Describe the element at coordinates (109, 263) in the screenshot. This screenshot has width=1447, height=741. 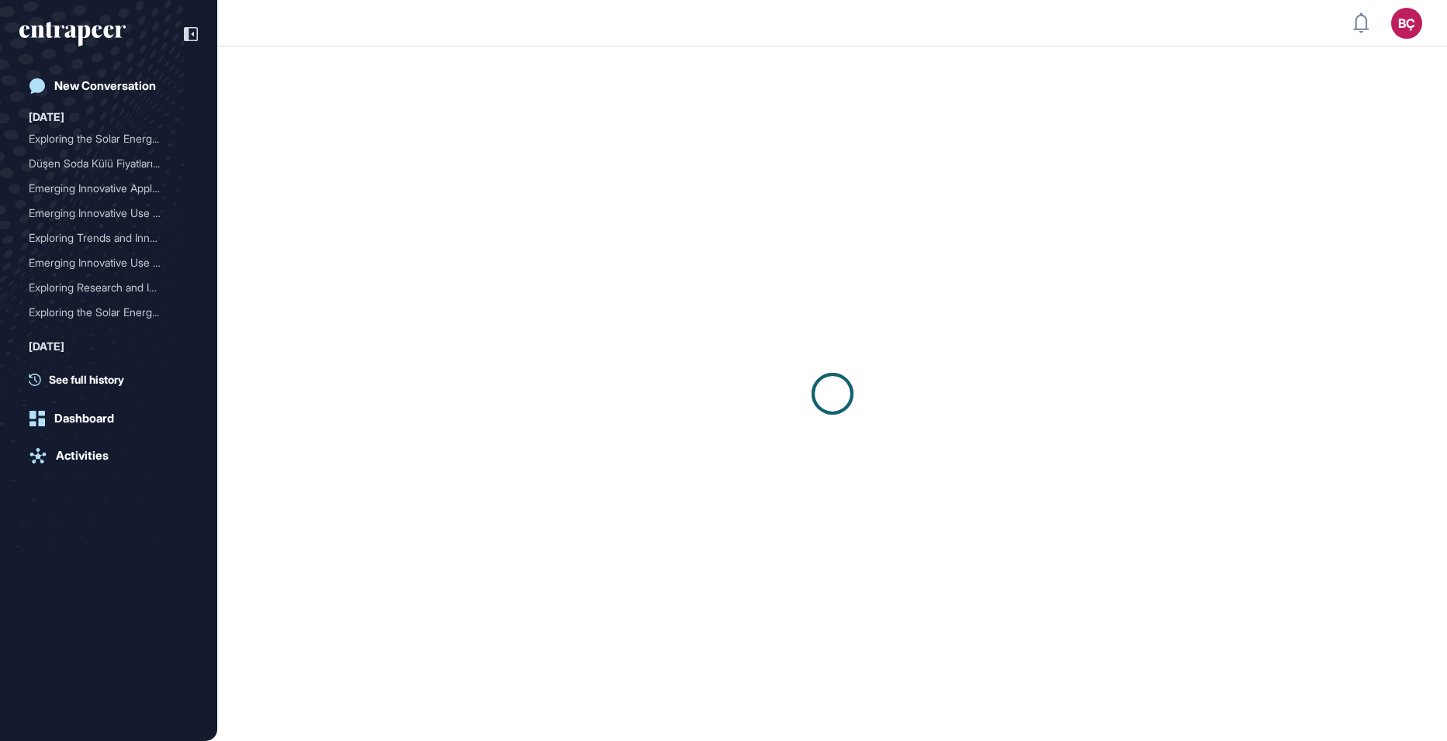
I see `div: Emerging Innovative Use Cases for Solar Energy Glass Applications` at that location.